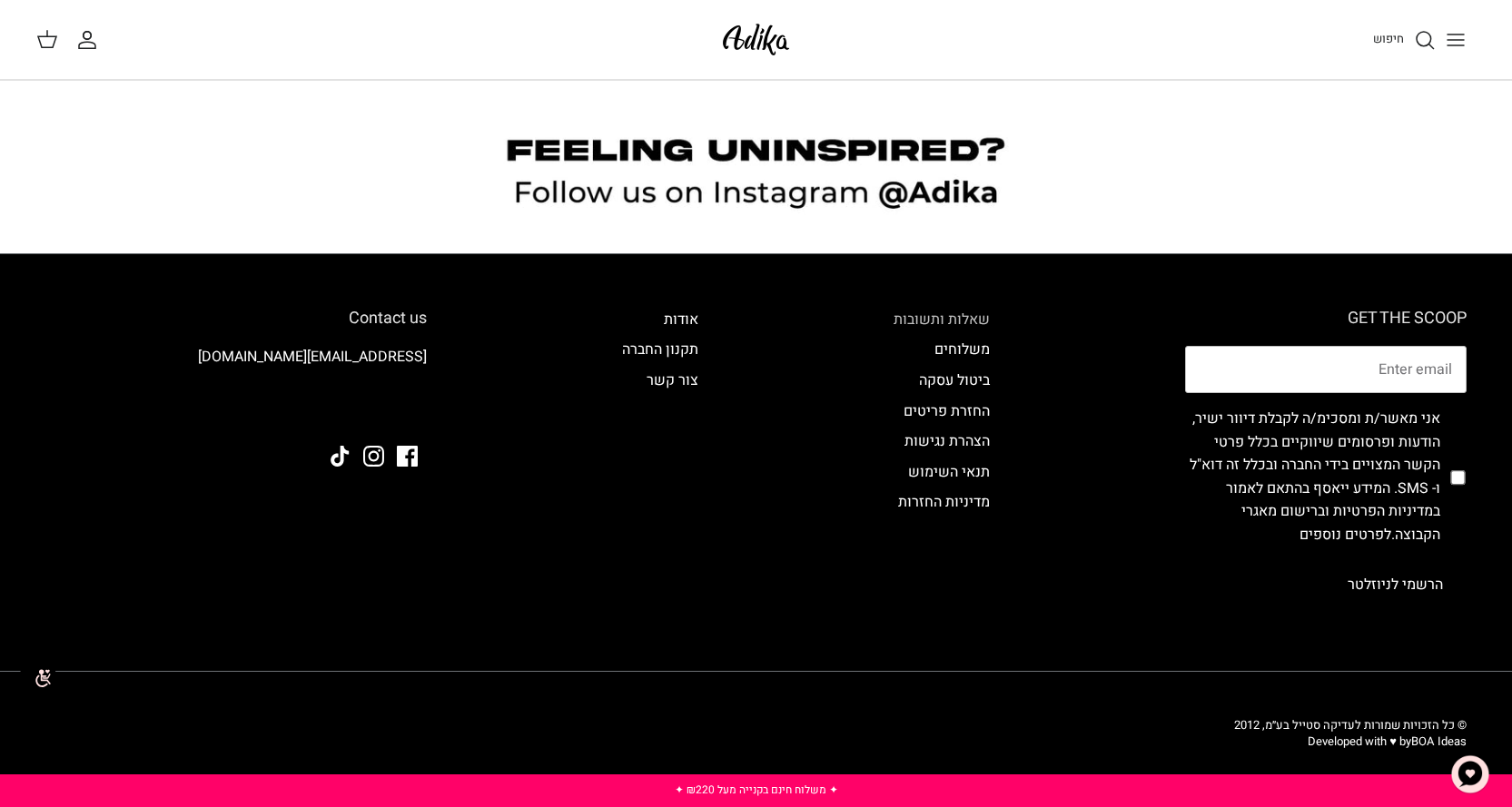  Describe the element at coordinates (1404, 40) in the screenshot. I see `a: חיפוש` at that location.